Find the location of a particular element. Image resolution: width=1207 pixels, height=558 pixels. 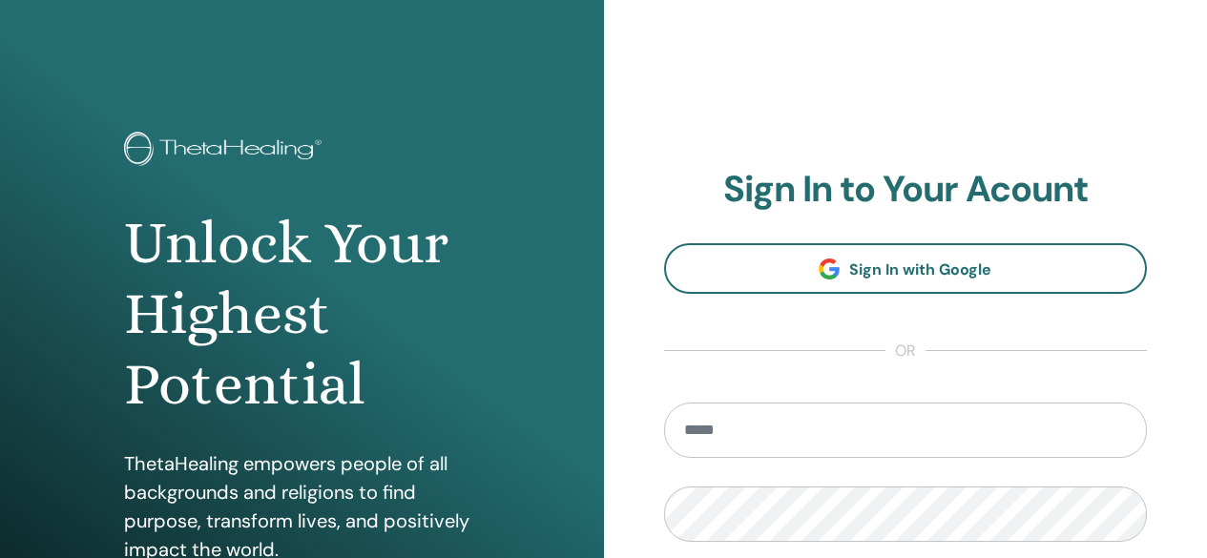

h1: Unlock Your Highest Potential is located at coordinates (302, 314).